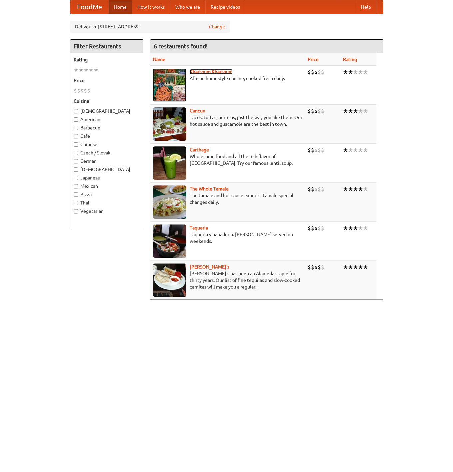 The image size is (453, 472). What do you see at coordinates (228, 121) in the screenshot?
I see `p: Tacos, tortas, burritos, just the way you like them. Our hot sauce and guacamole are the best in ...` at bounding box center [228, 121].